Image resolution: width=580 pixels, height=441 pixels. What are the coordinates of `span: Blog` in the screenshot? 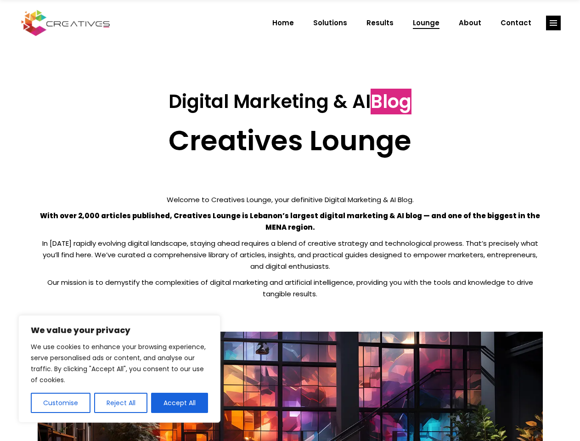 It's located at (391, 102).